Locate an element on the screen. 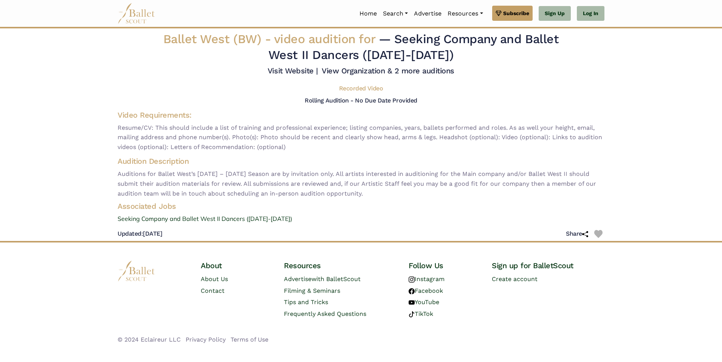 The height and width of the screenshot is (362, 722). h5: Rolling Audition - No Due Date Provided is located at coordinates (360, 100).